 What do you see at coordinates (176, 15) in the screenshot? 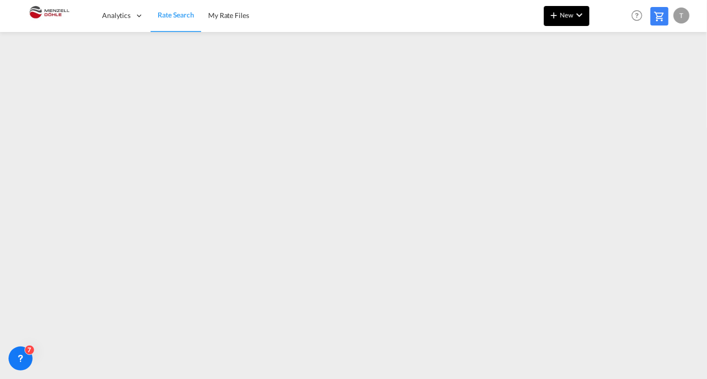
I see `span: Rate Search` at bounding box center [176, 15].